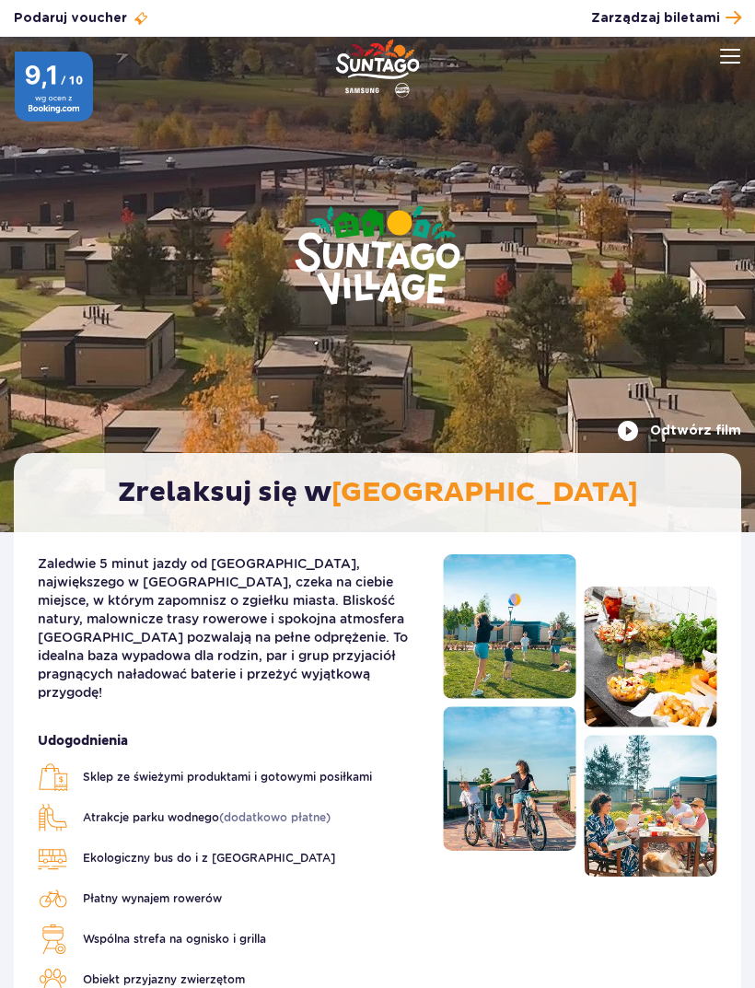 The height and width of the screenshot is (988, 755). I want to click on a: Podaruj voucher, so click(81, 18).